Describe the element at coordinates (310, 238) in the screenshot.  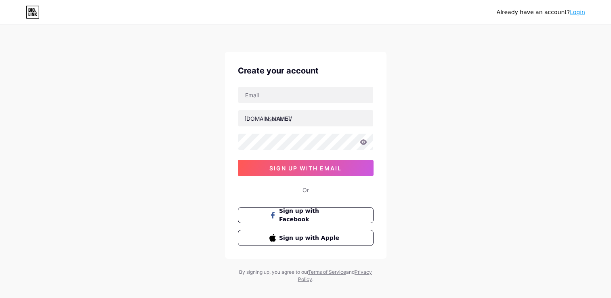
I see `span: Sign up with Apple` at that location.